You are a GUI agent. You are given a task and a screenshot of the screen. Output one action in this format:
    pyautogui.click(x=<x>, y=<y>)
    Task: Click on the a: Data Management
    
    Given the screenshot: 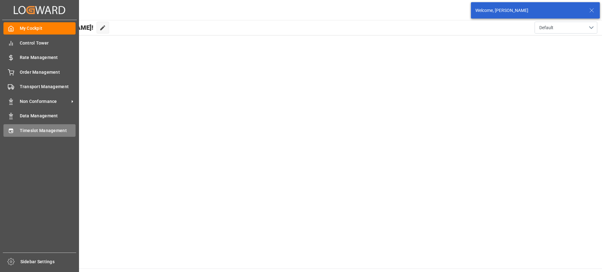 What is the action you would take?
    pyautogui.click(x=40, y=116)
    